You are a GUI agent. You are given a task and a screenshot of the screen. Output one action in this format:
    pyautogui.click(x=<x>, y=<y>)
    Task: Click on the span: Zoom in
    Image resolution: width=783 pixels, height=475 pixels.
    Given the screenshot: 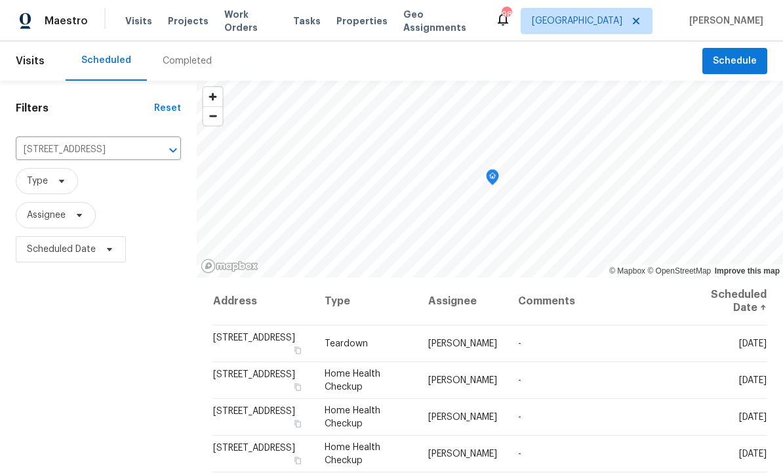 What is the action you would take?
    pyautogui.click(x=212, y=96)
    